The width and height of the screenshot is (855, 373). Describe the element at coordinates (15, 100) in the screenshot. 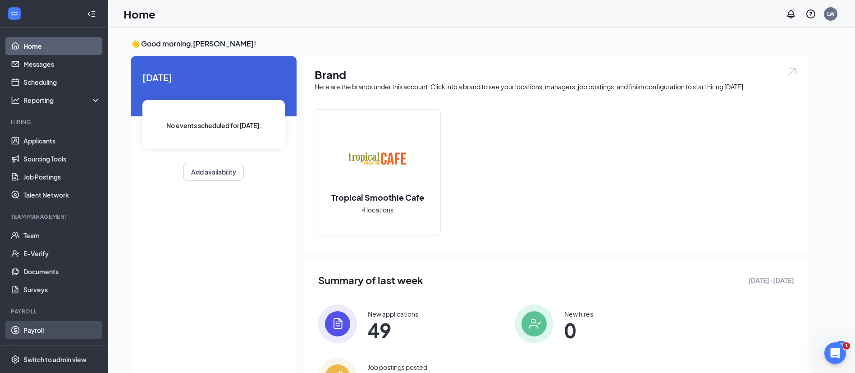

I see `svg: Analysis` at that location.